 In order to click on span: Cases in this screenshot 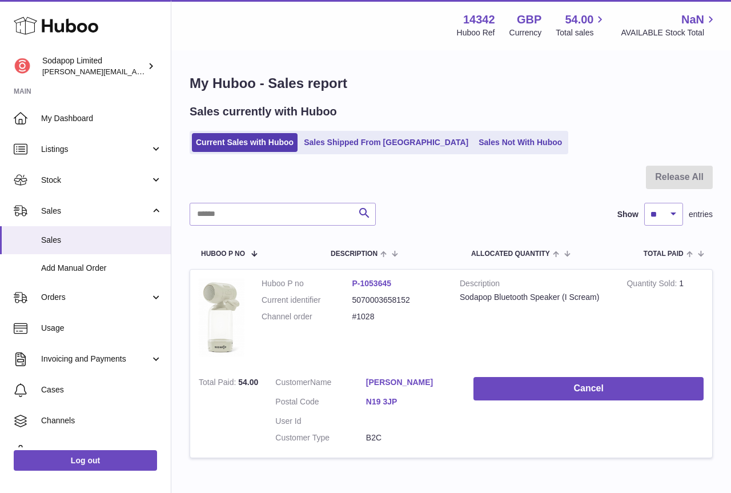, I will do `click(102, 390)`.